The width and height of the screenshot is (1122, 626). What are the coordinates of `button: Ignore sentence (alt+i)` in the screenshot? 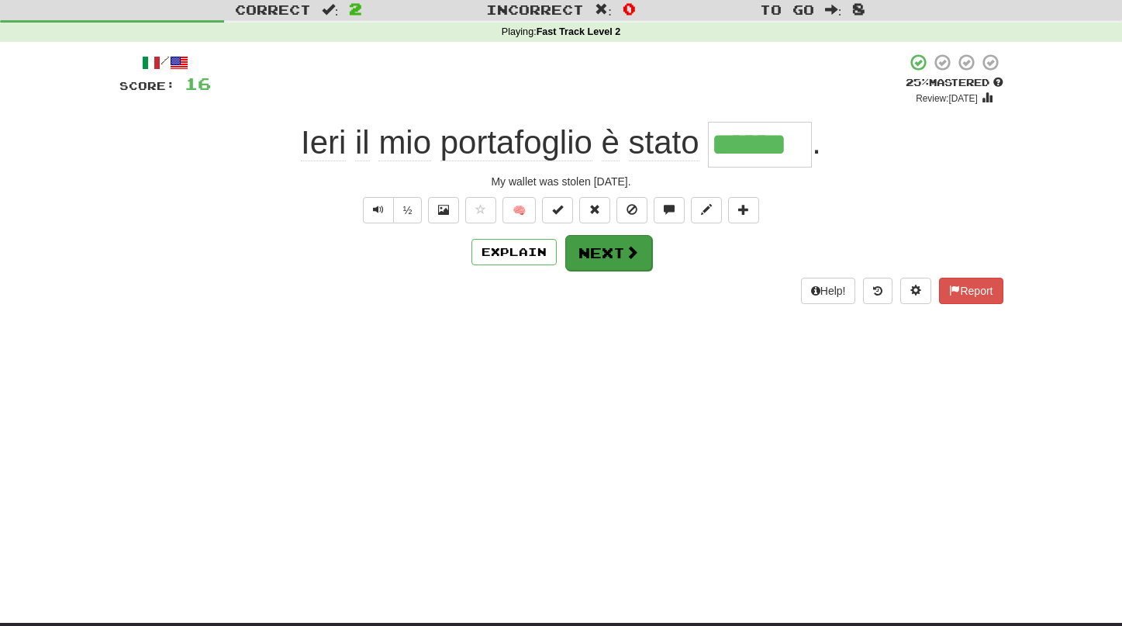 It's located at (632, 210).